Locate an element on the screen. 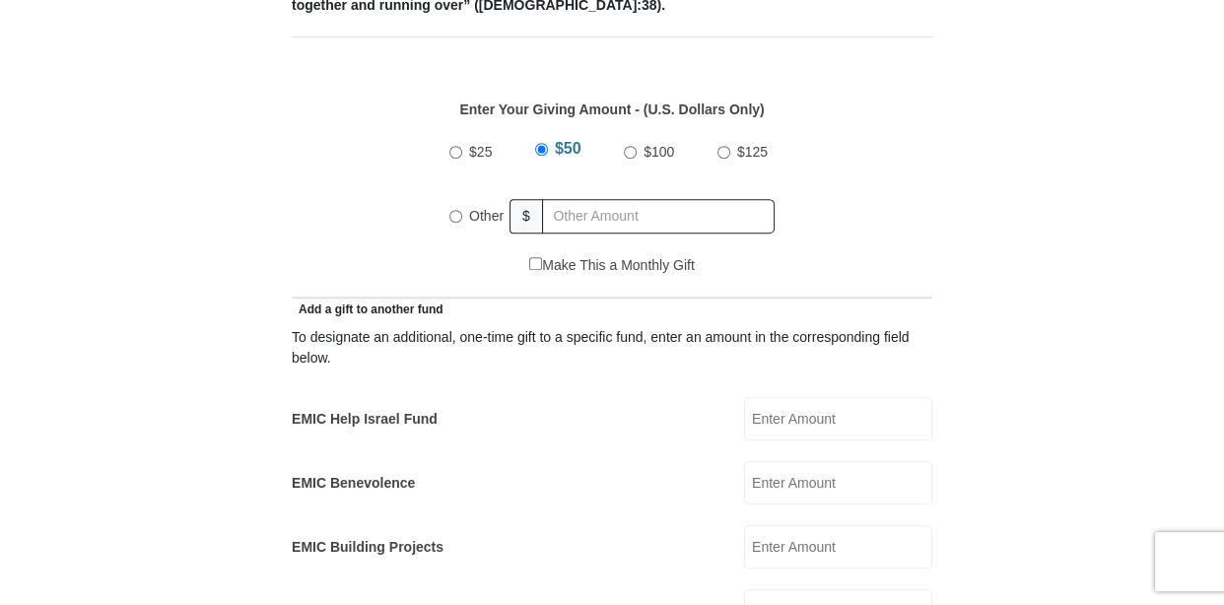  label: EMIC Benevolence is located at coordinates (353, 483).